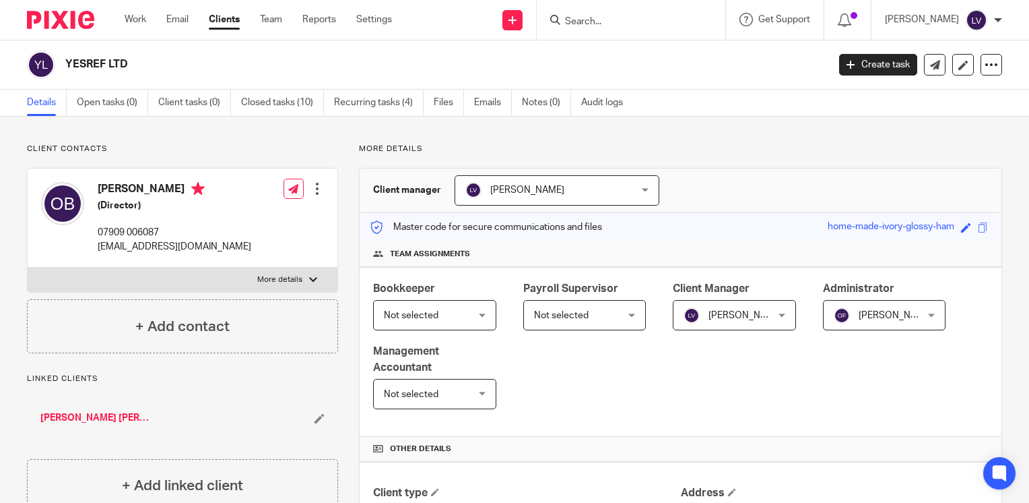 This screenshot has width=1029, height=503. What do you see at coordinates (135, 20) in the screenshot?
I see `a: Work` at bounding box center [135, 20].